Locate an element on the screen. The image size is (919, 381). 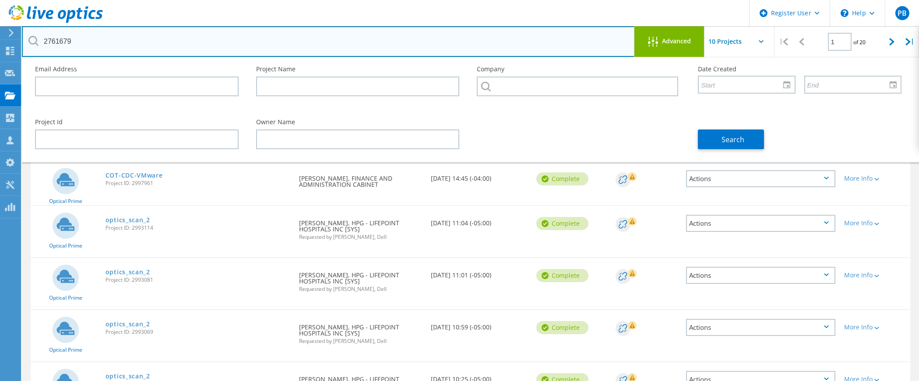
a: Live Optics Dashboard is located at coordinates (56, 21).